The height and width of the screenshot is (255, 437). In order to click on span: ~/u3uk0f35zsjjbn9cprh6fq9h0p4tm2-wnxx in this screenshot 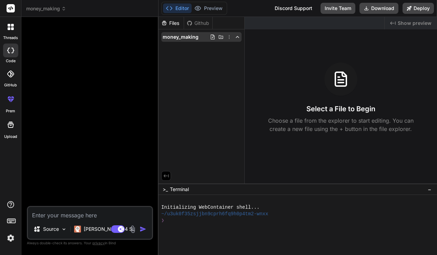, I will do `click(215, 213)`.